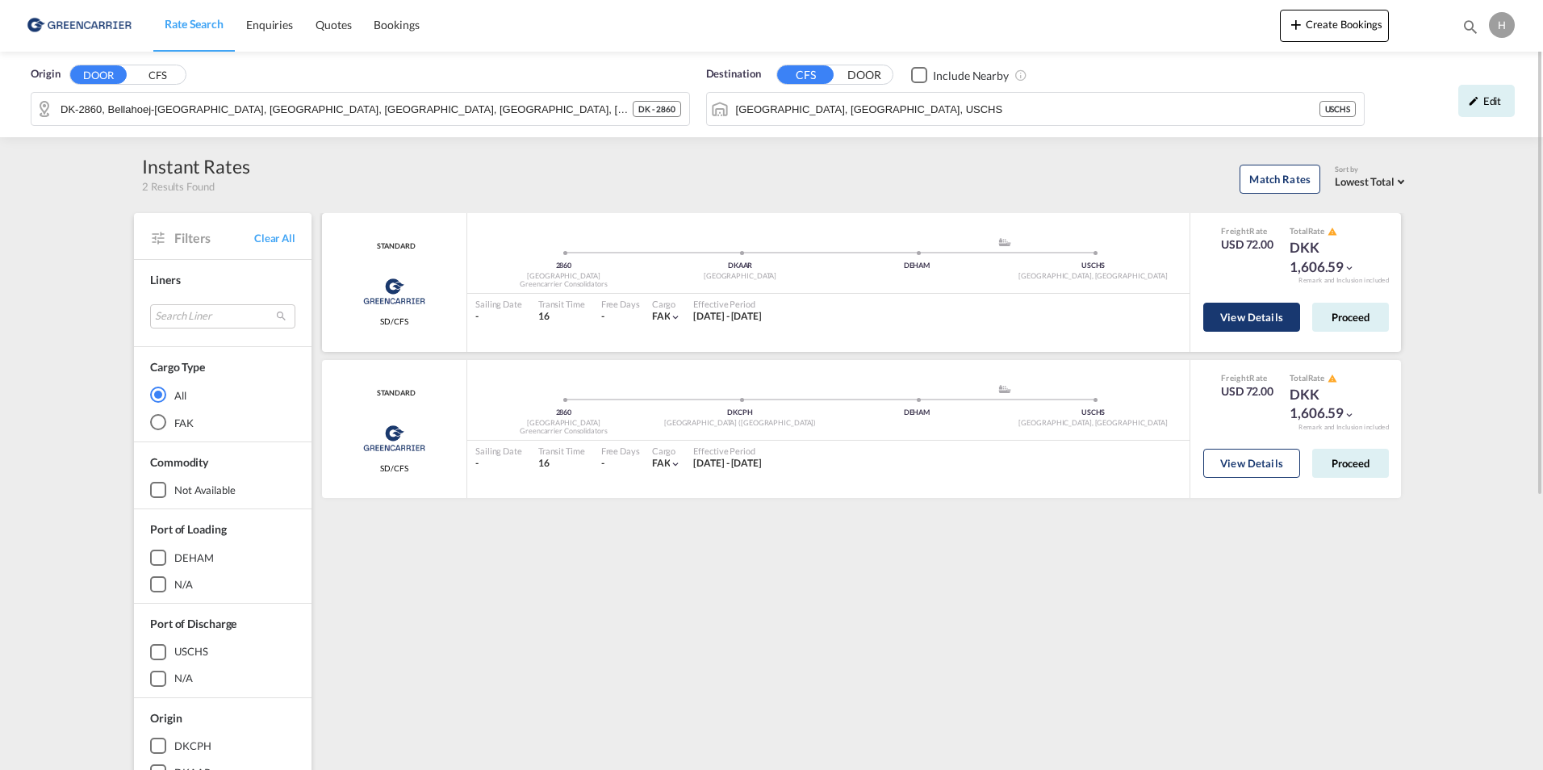 The width and height of the screenshot is (1543, 770). Describe the element at coordinates (1247, 391) in the screenshot. I see `div: USD 72.00` at that location.